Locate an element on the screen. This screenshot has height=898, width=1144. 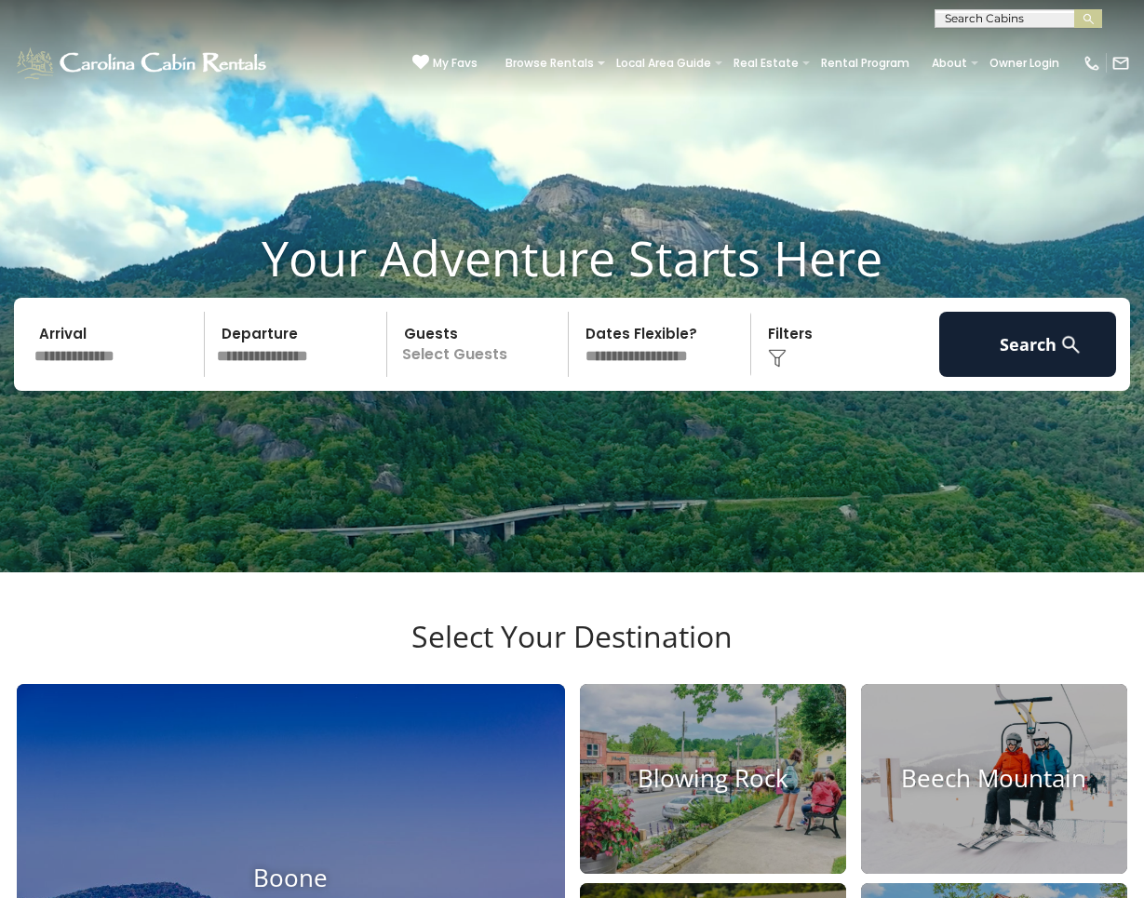
a: Real Estate is located at coordinates (766, 63).